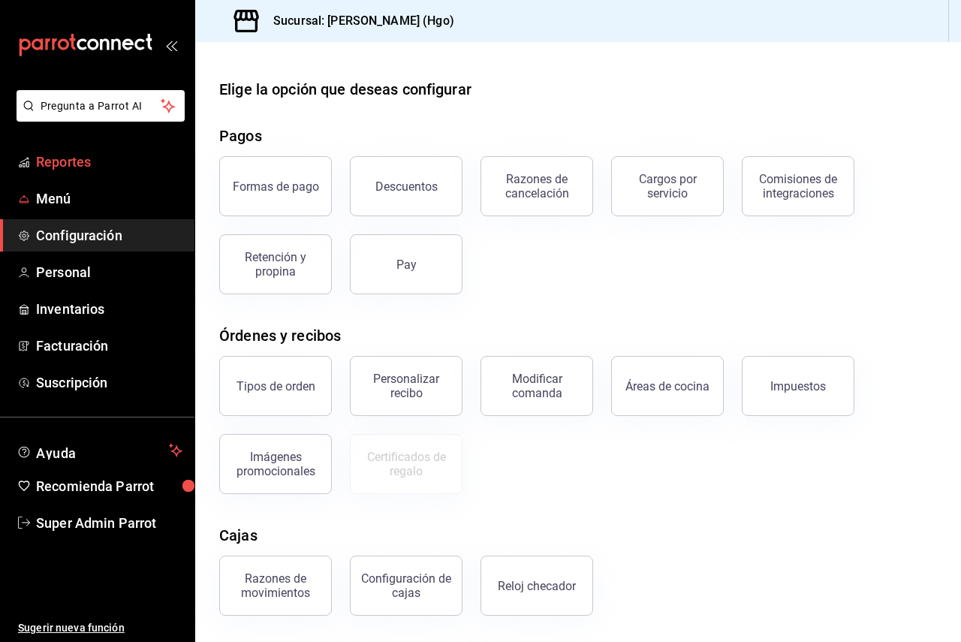  I want to click on button: Certificados de regalo, so click(406, 464).